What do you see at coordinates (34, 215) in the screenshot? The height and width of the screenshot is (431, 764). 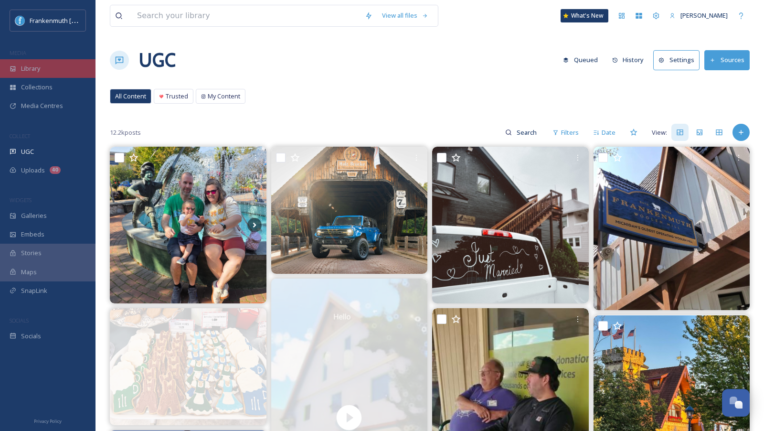 I see `span: Galleries` at bounding box center [34, 215].